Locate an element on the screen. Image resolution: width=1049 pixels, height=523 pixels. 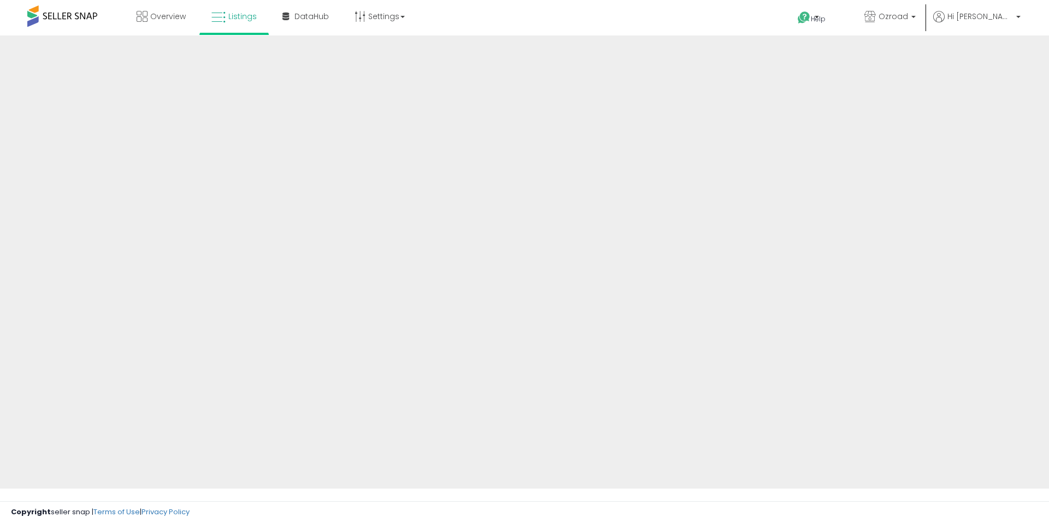
span: DataHub is located at coordinates (311, 16).